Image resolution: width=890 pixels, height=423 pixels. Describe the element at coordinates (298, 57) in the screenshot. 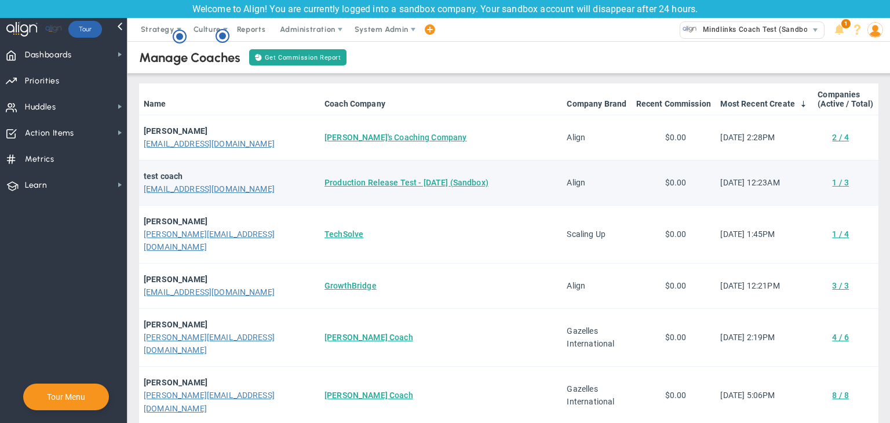

I see `button: Get Commission Report` at that location.